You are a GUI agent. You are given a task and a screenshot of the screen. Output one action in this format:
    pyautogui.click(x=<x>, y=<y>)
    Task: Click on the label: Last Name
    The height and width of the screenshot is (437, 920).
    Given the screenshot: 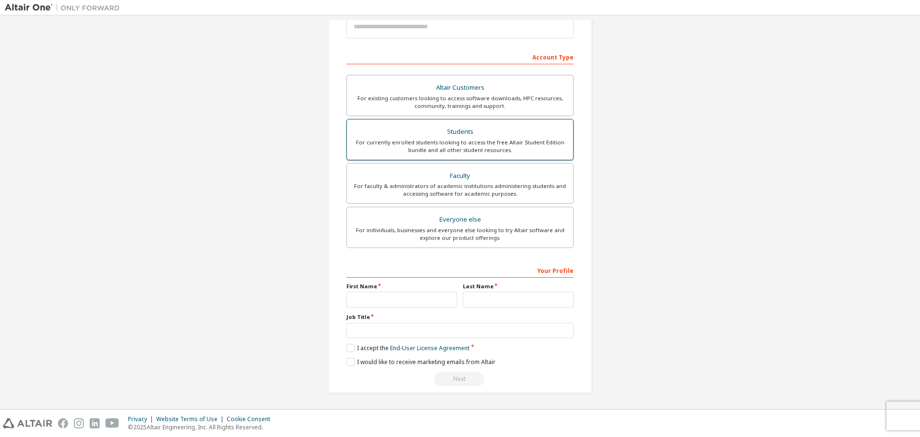 What is the action you would take?
    pyautogui.click(x=518, y=286)
    